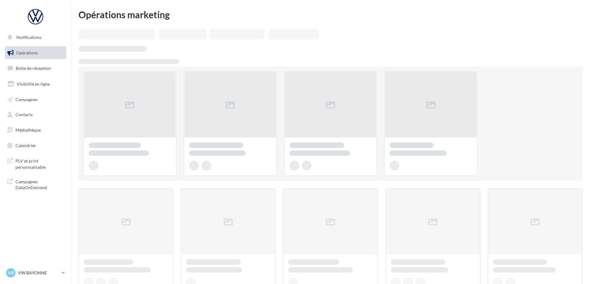 This screenshot has height=284, width=590. Describe the element at coordinates (27, 53) in the screenshot. I see `span: Opérations` at that location.